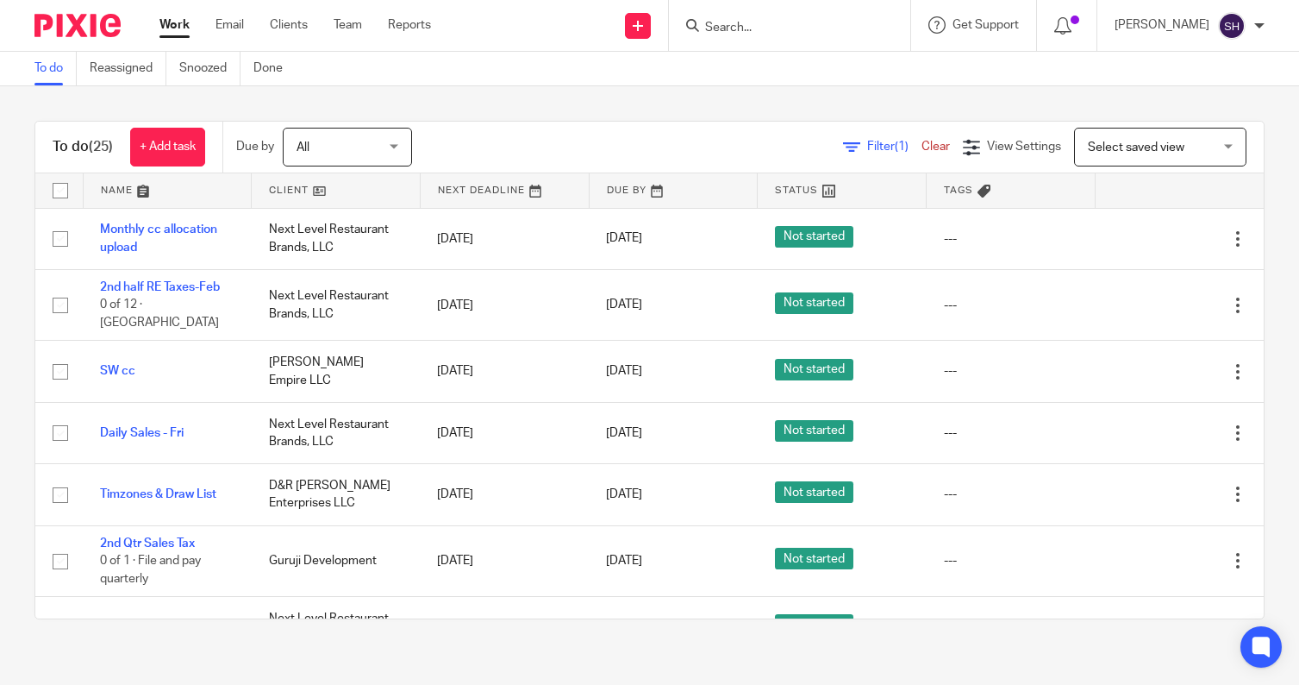 The height and width of the screenshot is (685, 1299). I want to click on span: (1), so click(902, 147).